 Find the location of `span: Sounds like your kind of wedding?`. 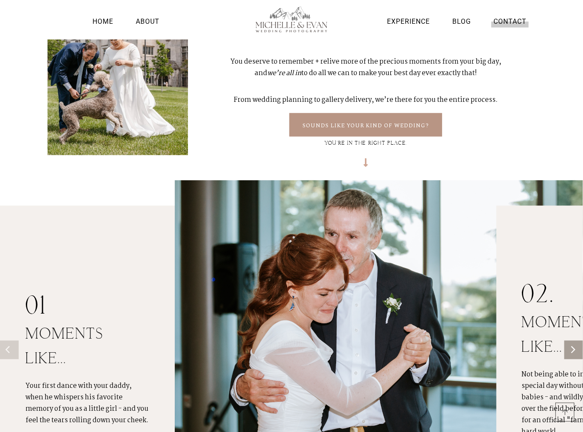

span: Sounds like your kind of wedding? is located at coordinates (366, 126).